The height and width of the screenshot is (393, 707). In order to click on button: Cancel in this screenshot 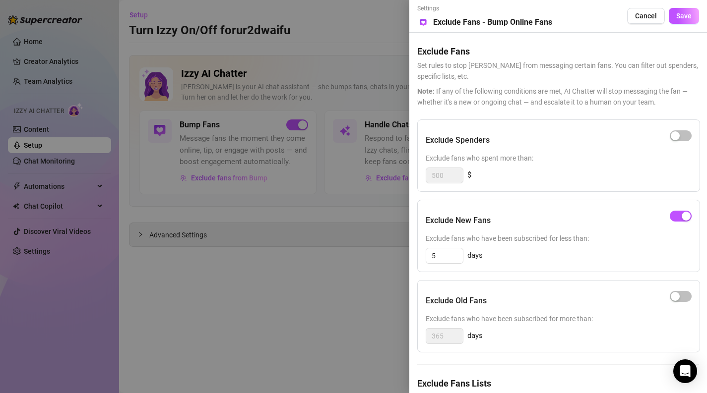, I will do `click(646, 16)`.